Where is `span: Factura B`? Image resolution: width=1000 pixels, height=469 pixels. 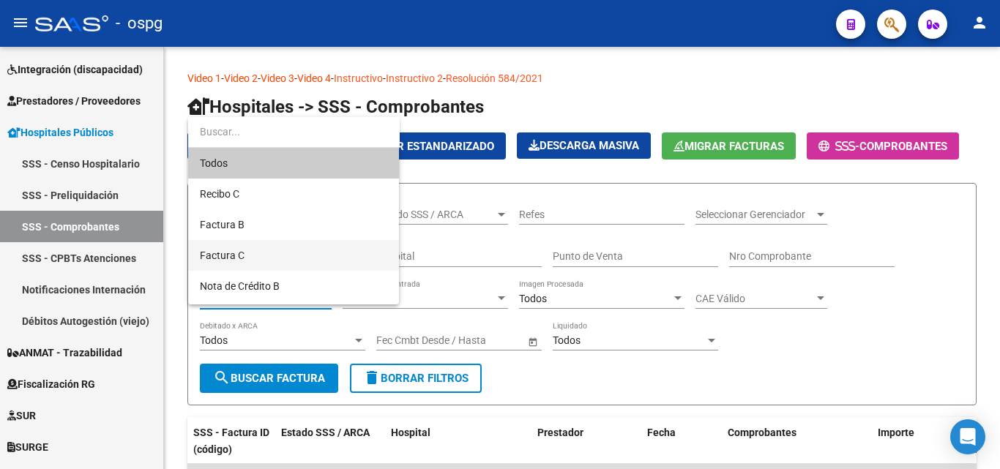
span: Factura B is located at coordinates (222, 225).